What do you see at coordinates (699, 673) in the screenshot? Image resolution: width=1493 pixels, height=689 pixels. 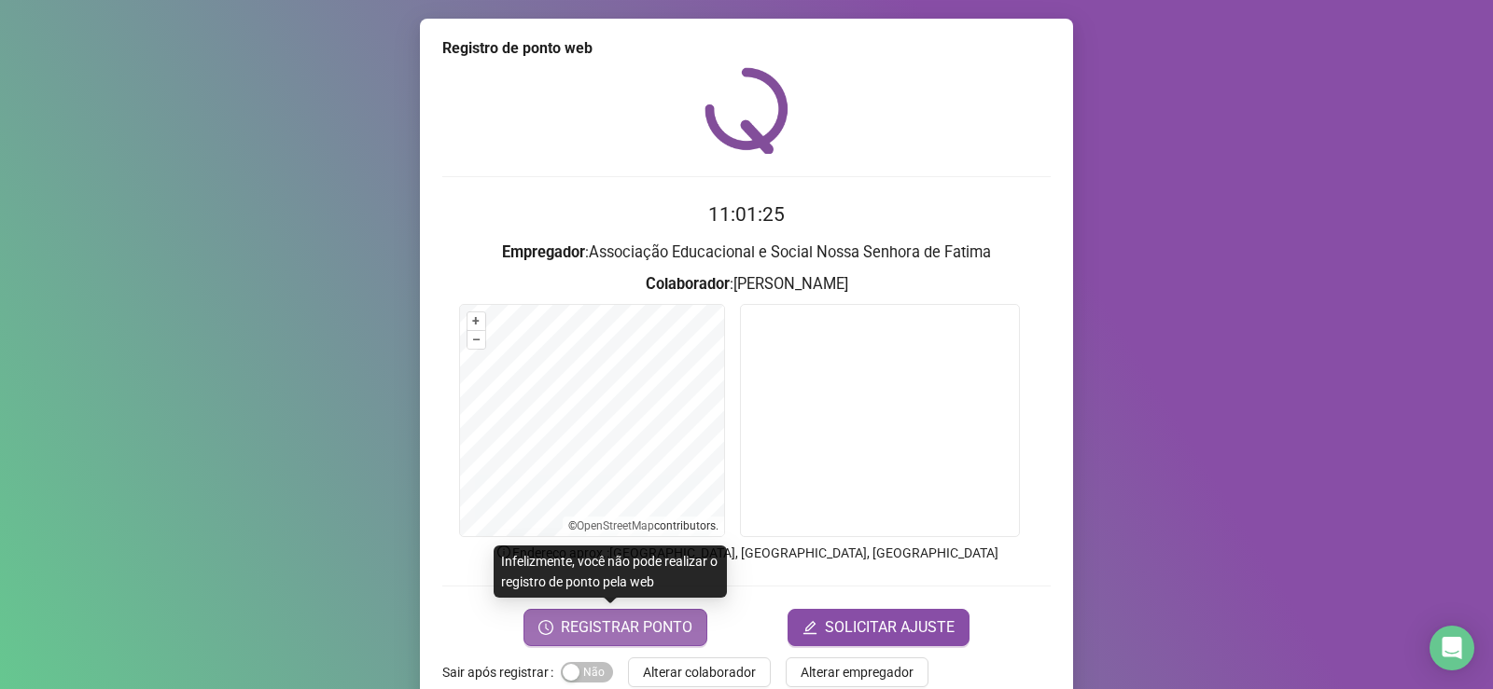 I see `span: Alterar colaborador` at bounding box center [699, 673].